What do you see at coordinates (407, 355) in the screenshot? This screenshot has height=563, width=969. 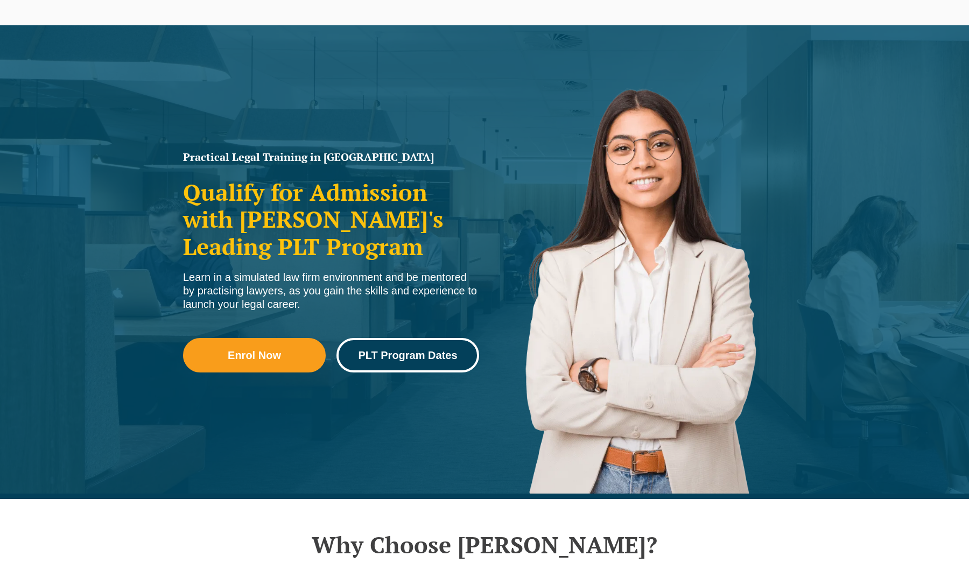 I see `a: PLT Program Dates` at bounding box center [407, 355].